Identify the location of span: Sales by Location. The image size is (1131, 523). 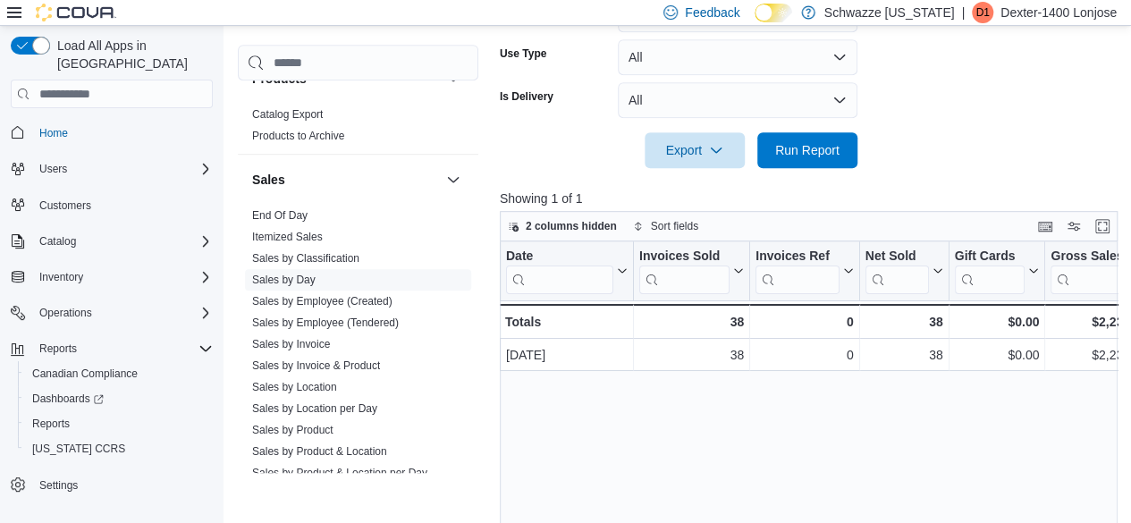
(294, 387).